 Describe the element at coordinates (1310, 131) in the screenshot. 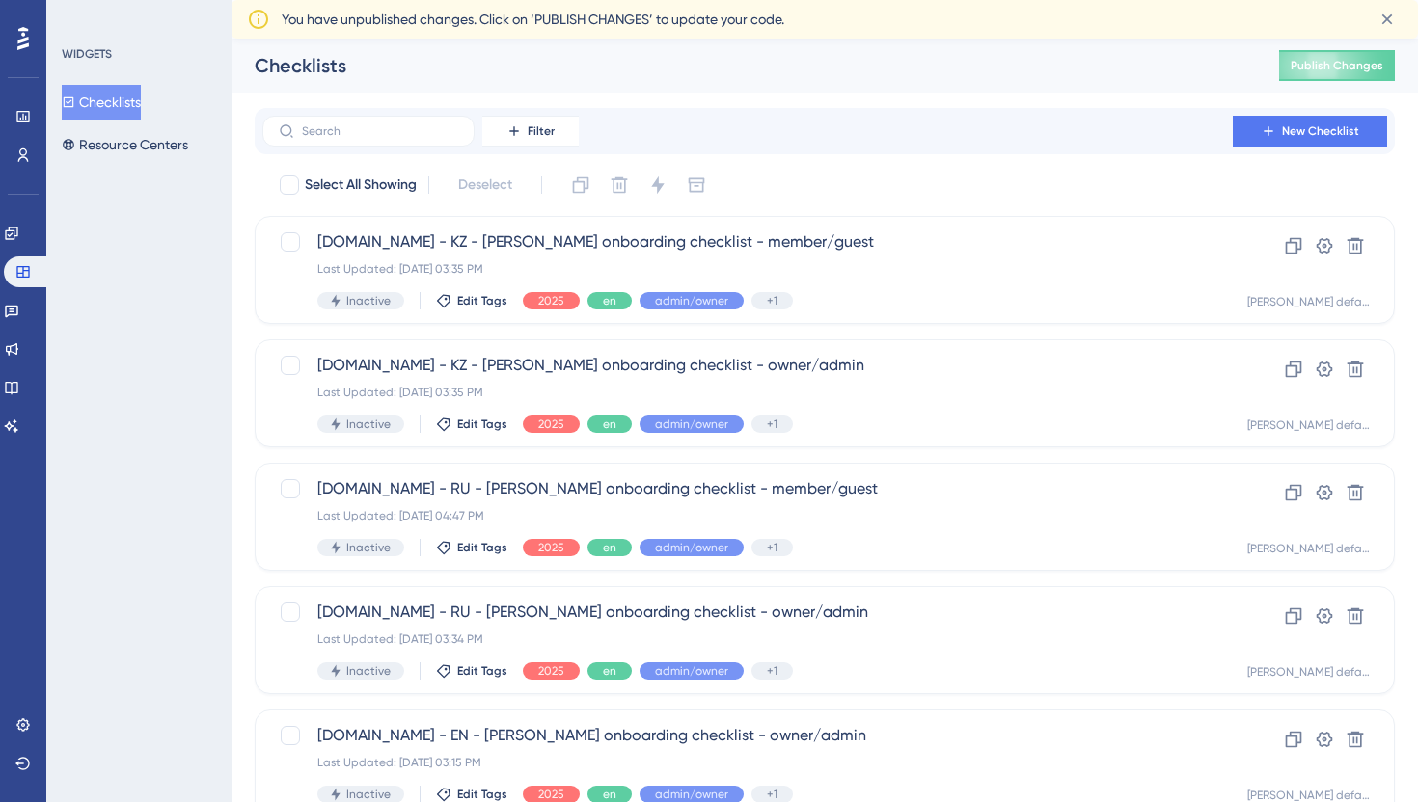

I see `button: New Checklist` at that location.